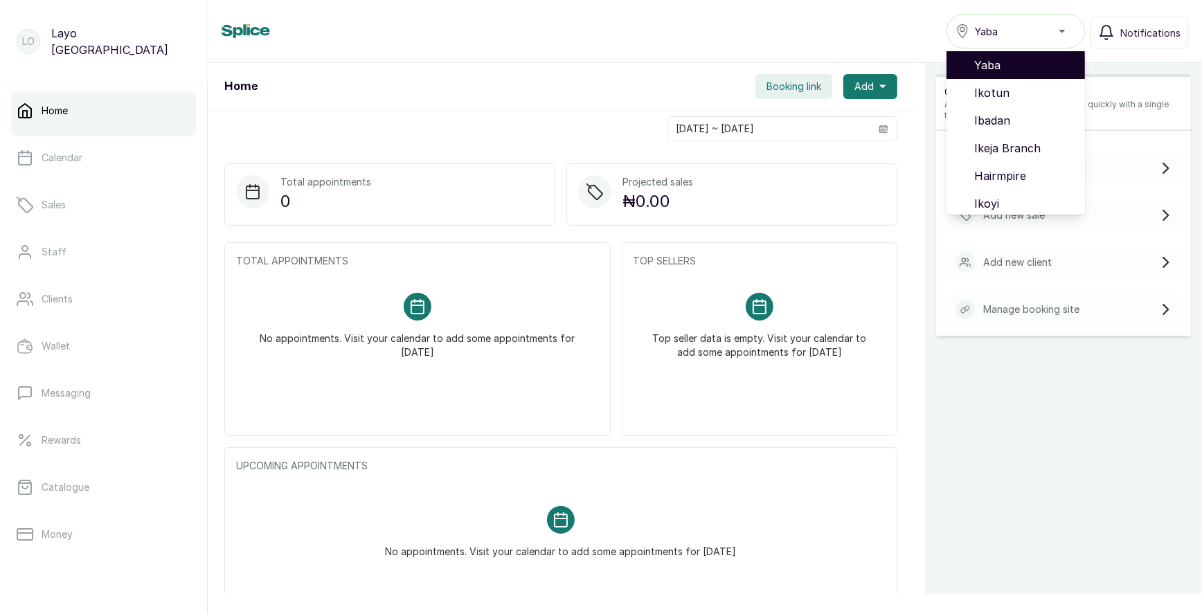 This screenshot has width=1202, height=614. I want to click on h1: Home, so click(241, 87).